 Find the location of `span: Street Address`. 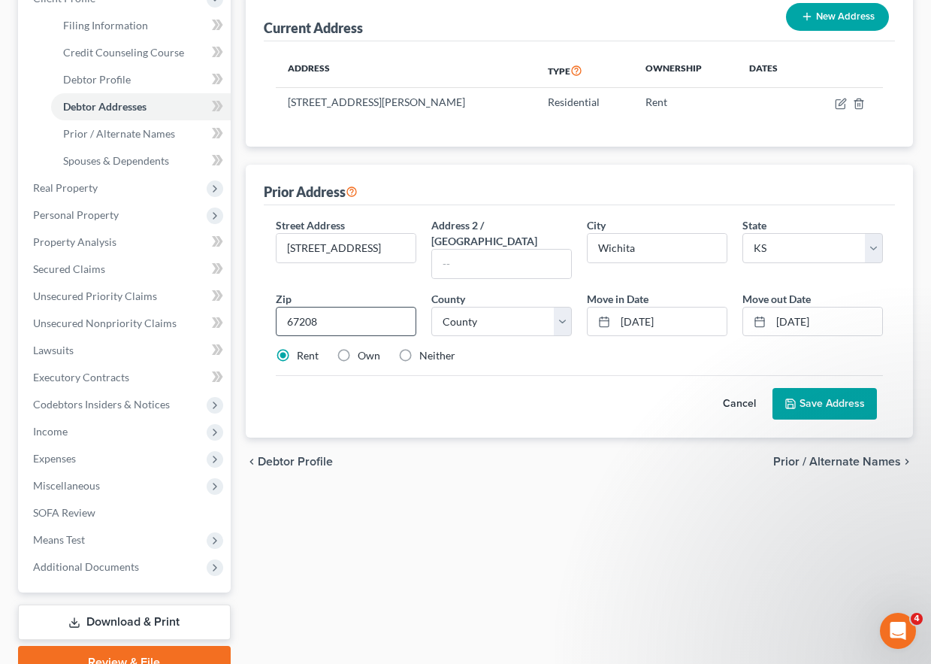

span: Street Address is located at coordinates (310, 225).